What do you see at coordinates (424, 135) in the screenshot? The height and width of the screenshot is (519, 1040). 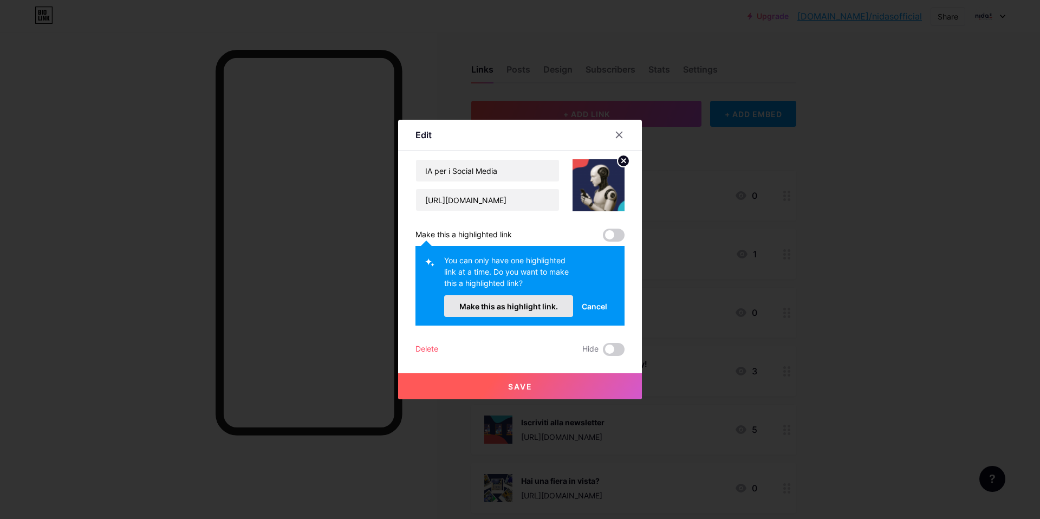 I see `div: Edit` at bounding box center [424, 135].